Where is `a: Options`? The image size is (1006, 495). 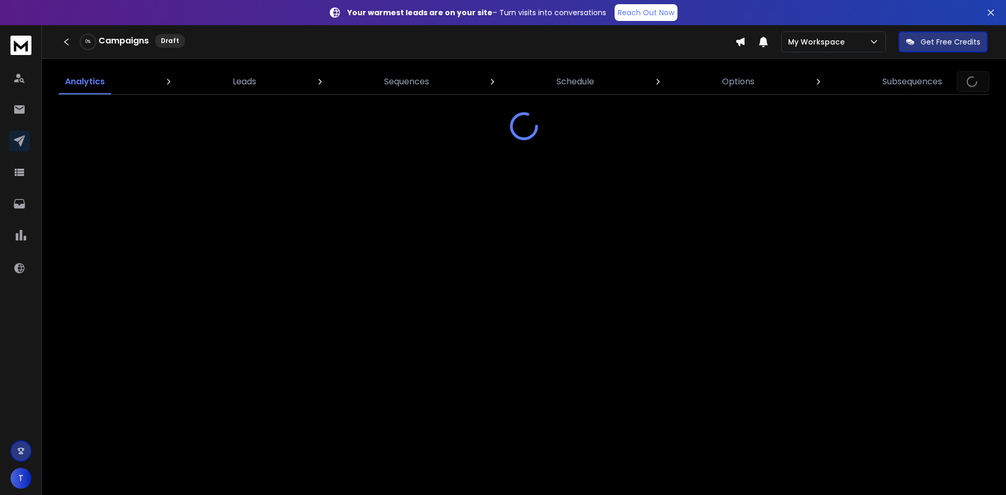
a: Options is located at coordinates (738, 82).